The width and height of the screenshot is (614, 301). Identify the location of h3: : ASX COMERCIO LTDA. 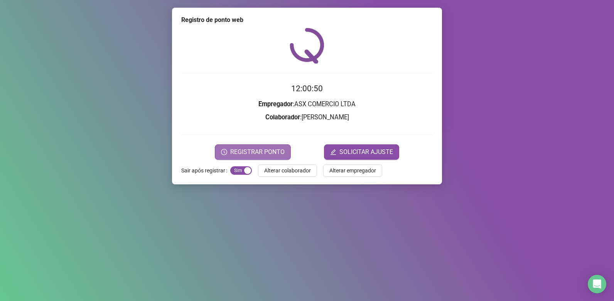
(307, 104).